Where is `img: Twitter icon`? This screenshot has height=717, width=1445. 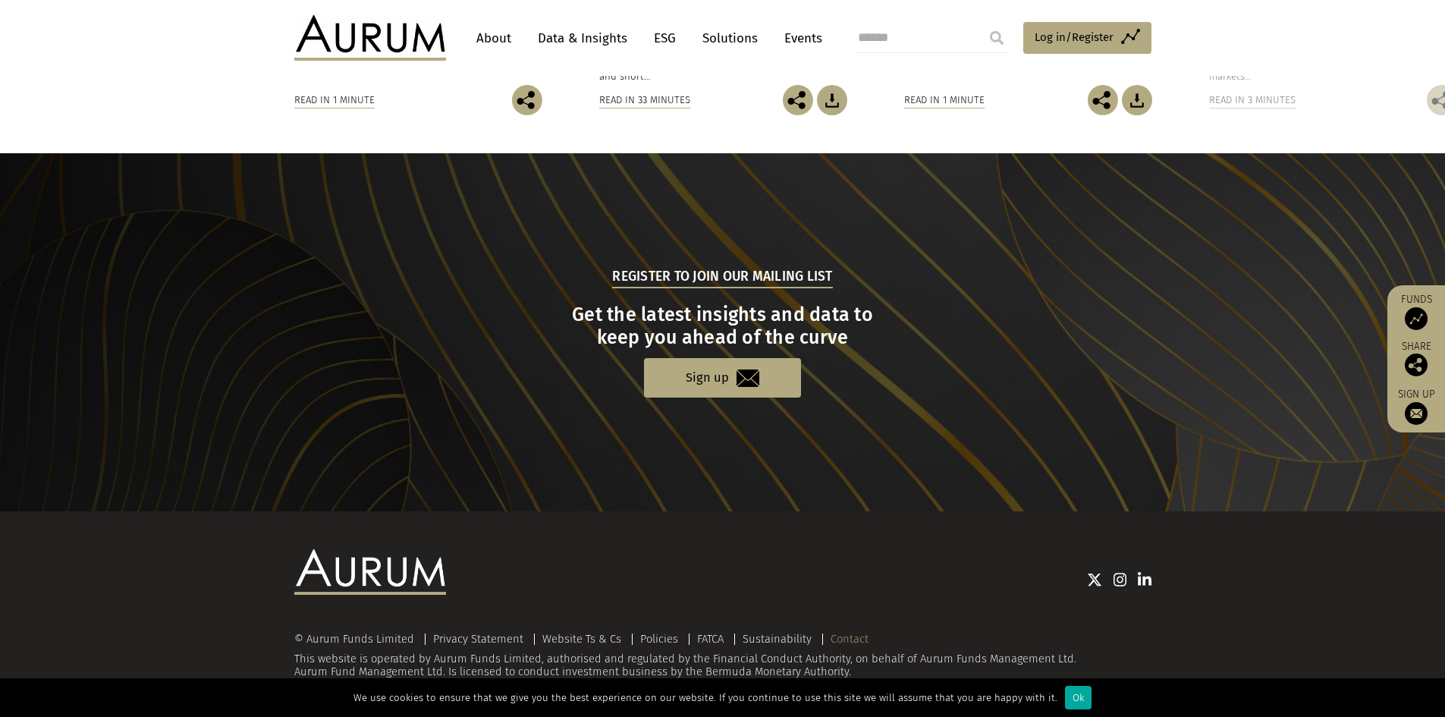 img: Twitter icon is located at coordinates (1094, 579).